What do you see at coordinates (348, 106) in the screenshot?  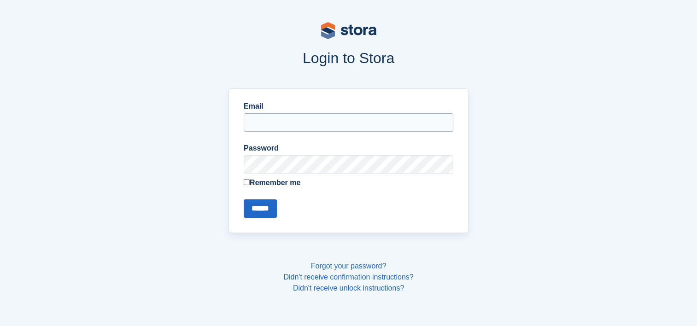 I see `label: Email` at bounding box center [348, 106].